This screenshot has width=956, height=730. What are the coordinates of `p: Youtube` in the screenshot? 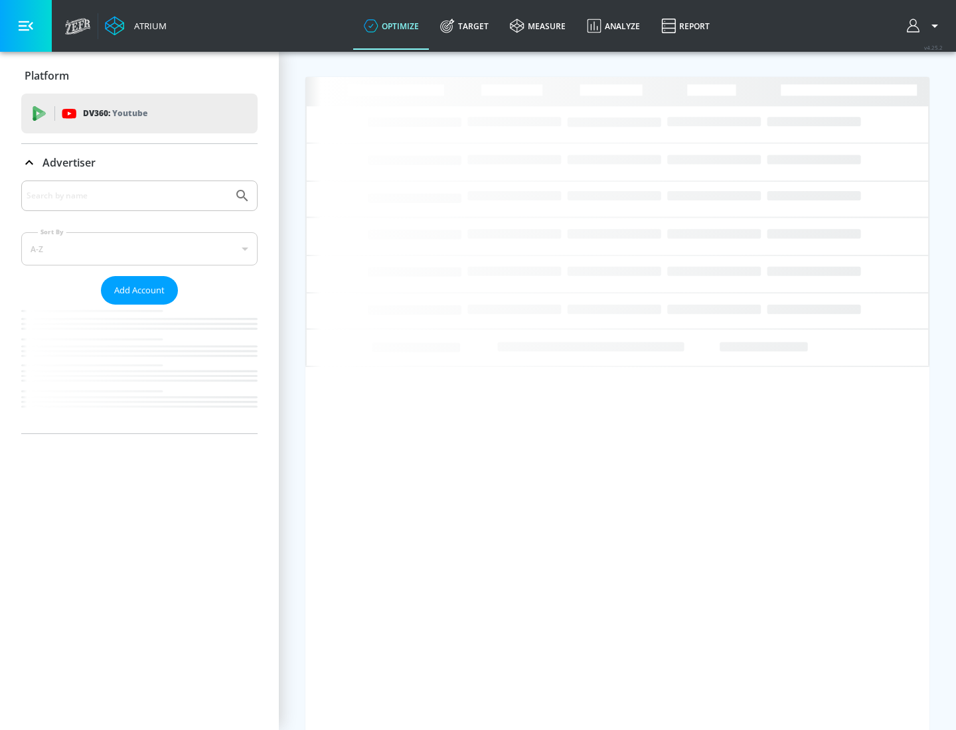 It's located at (129, 113).